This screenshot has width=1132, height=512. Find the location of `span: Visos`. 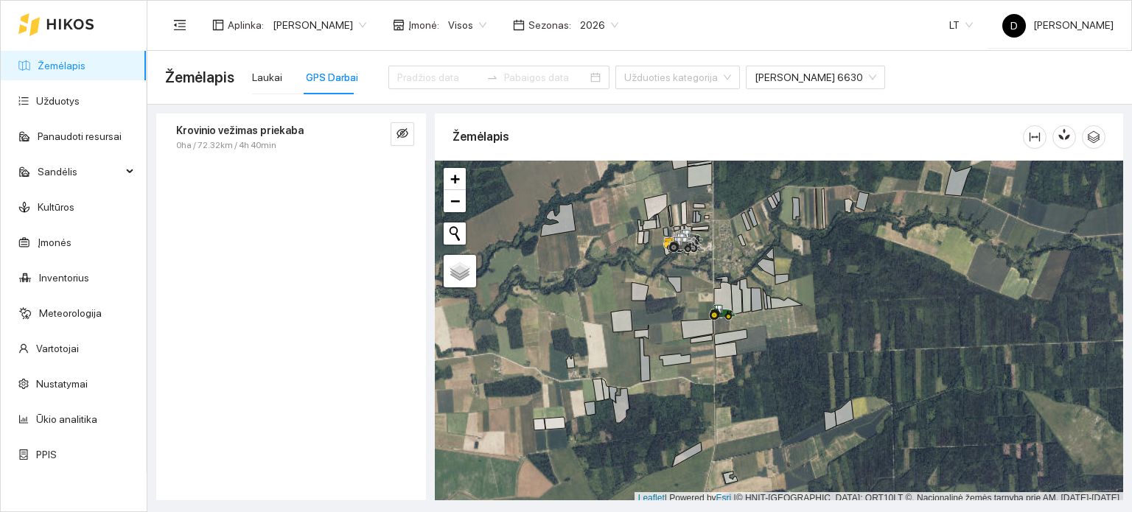

span: Visos is located at coordinates (467, 25).